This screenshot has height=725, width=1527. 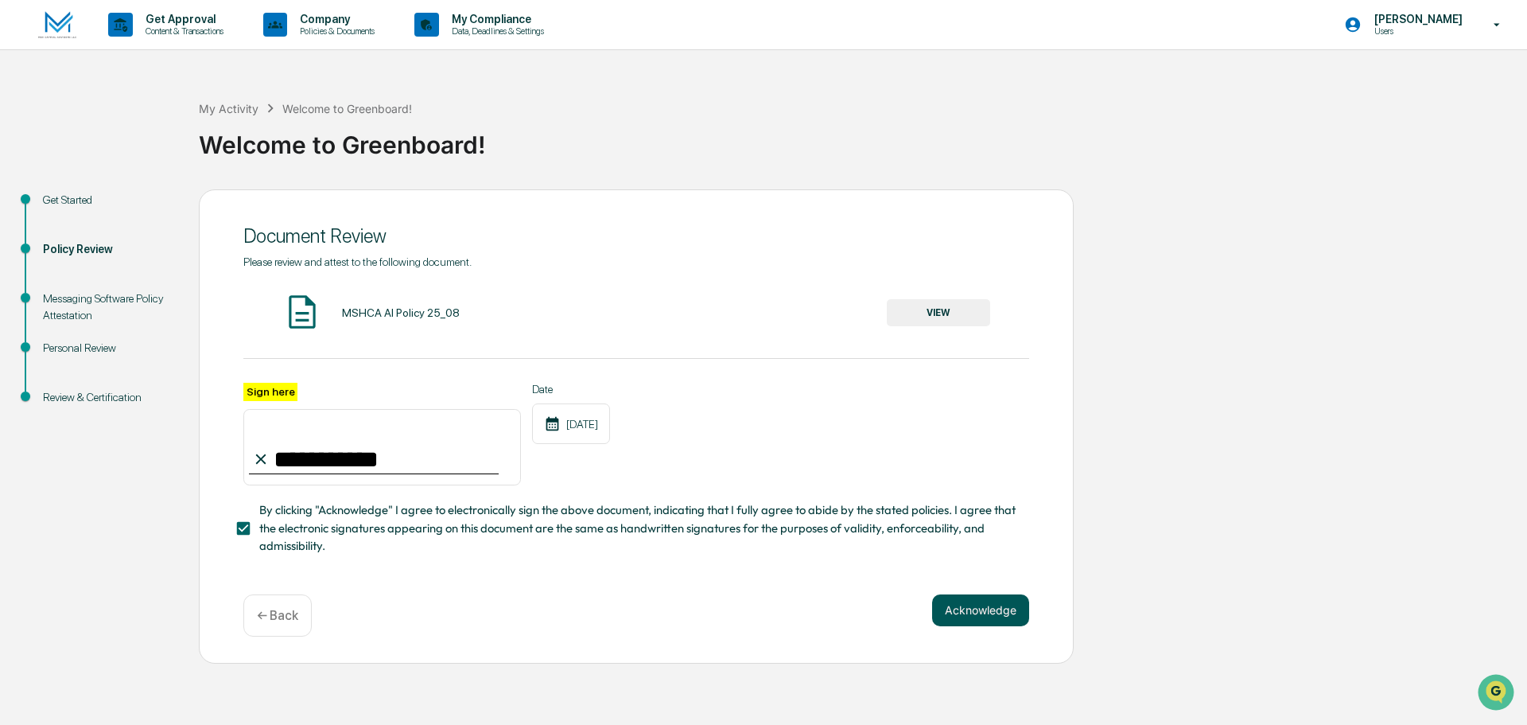 I want to click on div: Messaging Software Policy Attestation, so click(x=108, y=307).